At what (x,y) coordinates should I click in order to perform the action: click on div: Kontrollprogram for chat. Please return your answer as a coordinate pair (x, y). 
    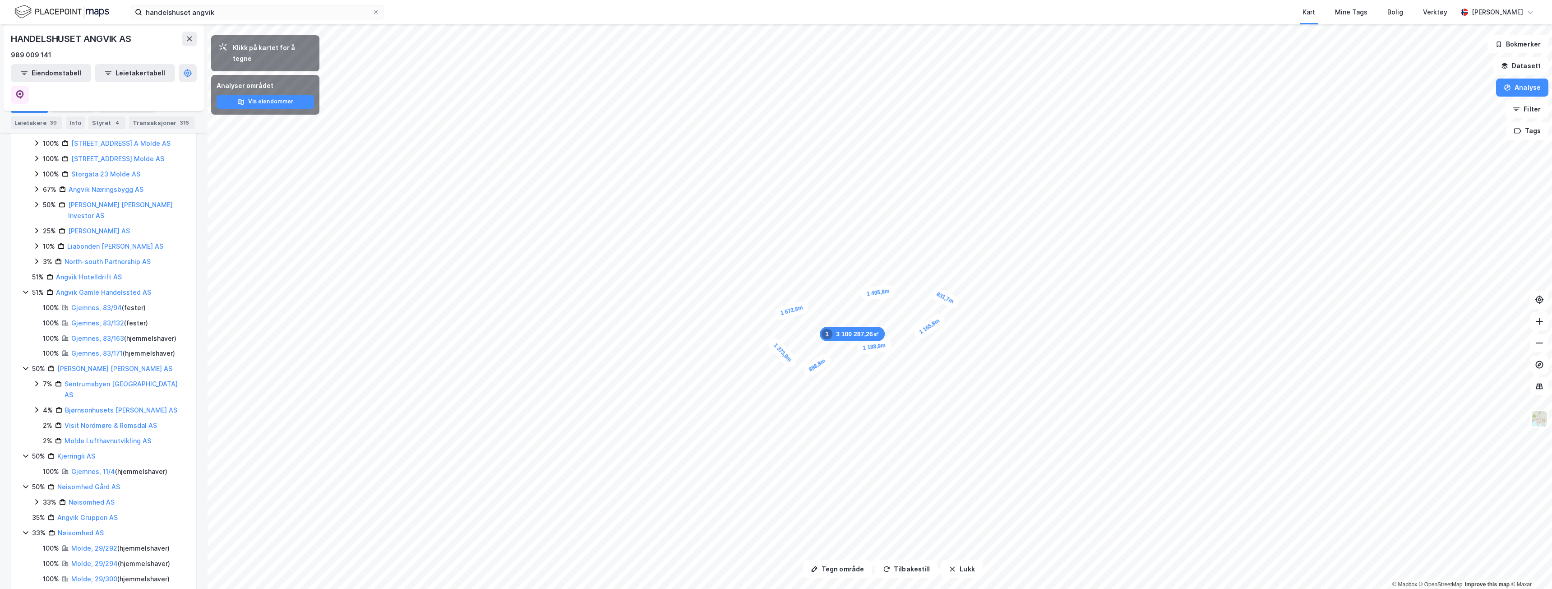
    Looking at the image, I should click on (1530, 567).